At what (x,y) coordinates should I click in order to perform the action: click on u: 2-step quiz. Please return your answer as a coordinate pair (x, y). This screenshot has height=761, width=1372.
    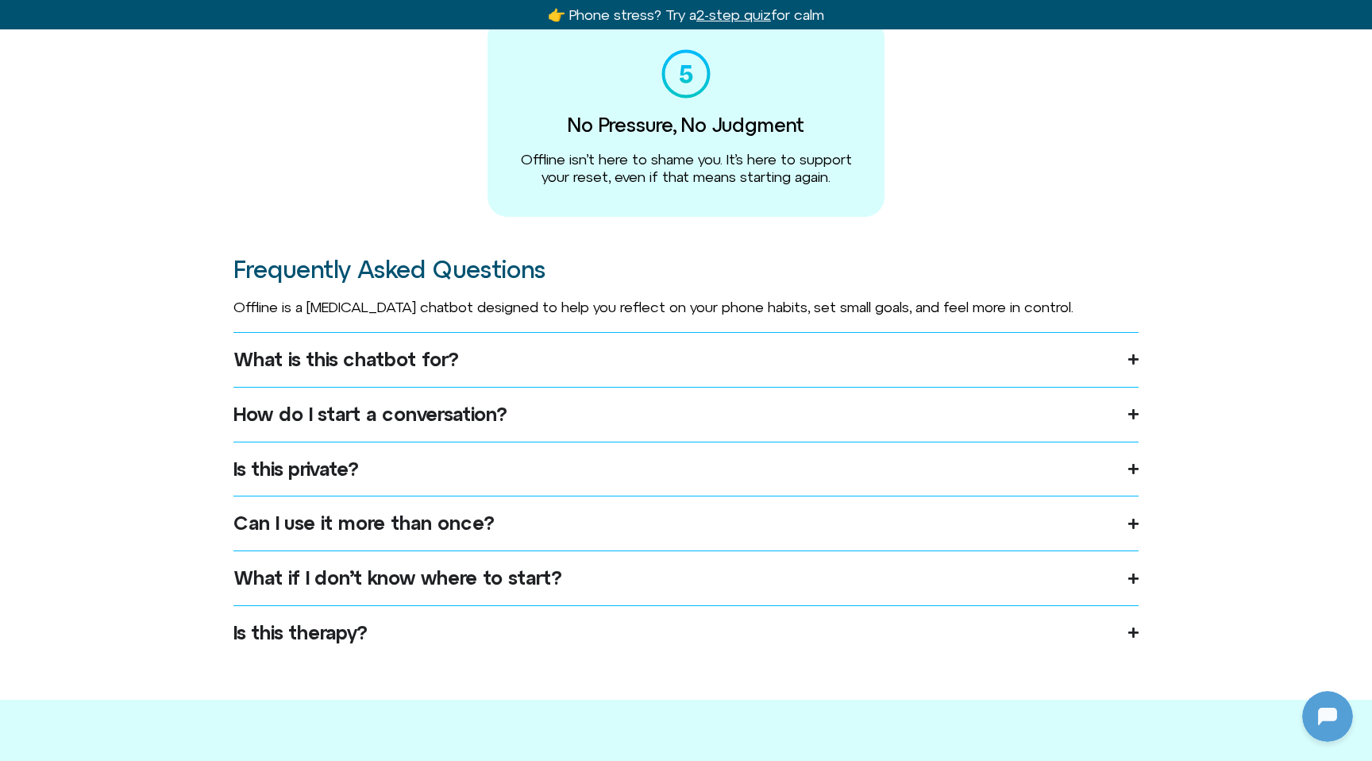
    Looking at the image, I should click on (734, 14).